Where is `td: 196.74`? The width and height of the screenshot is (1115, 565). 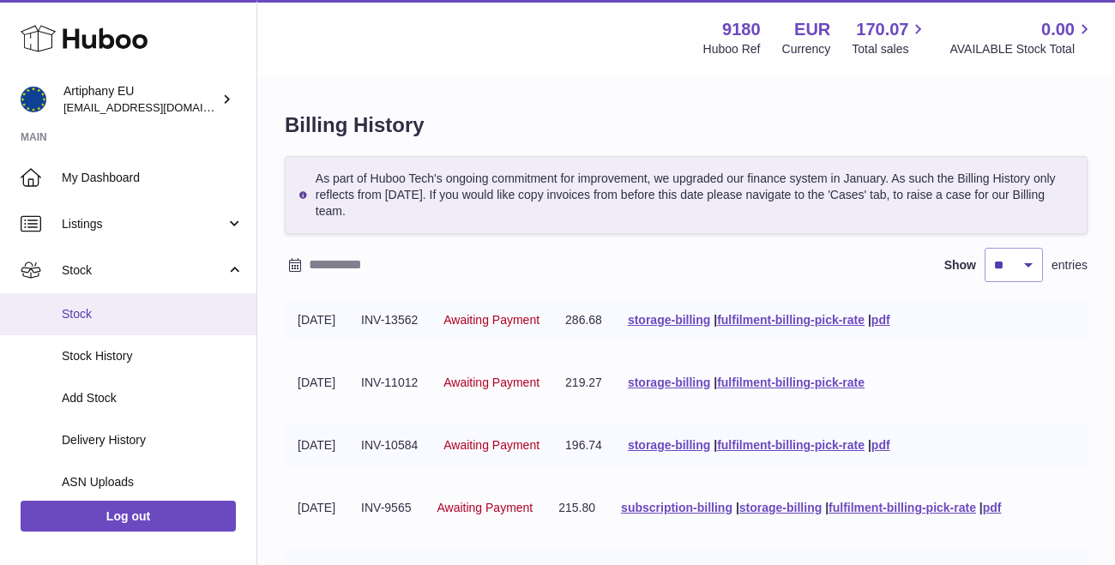
td: 196.74 is located at coordinates (583, 445).